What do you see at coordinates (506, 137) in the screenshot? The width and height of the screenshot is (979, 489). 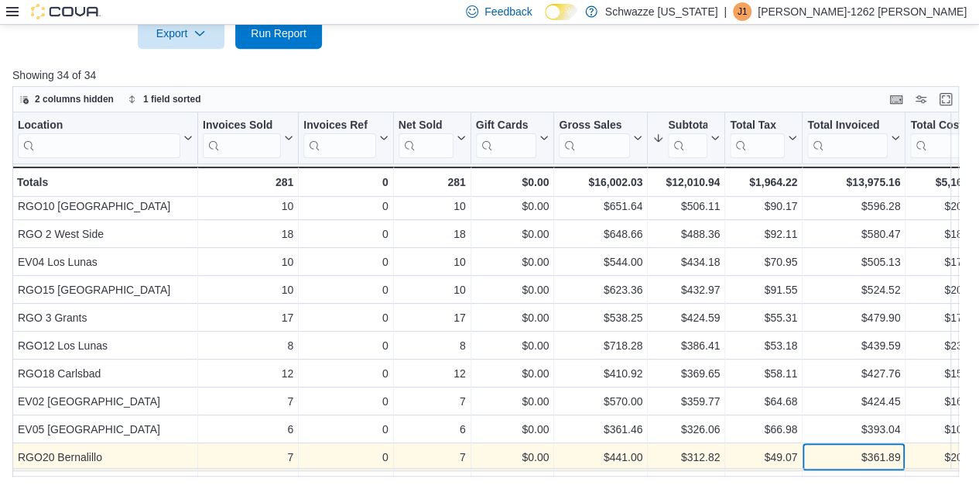 I see `div: Gift Card Sales` at bounding box center [506, 137].